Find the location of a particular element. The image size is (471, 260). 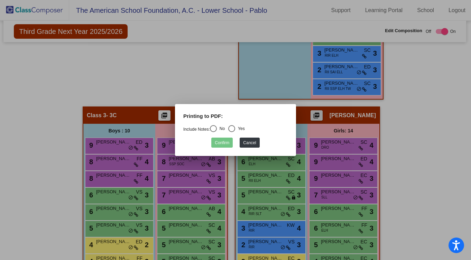

label: Printing to PDF: is located at coordinates (203, 116).